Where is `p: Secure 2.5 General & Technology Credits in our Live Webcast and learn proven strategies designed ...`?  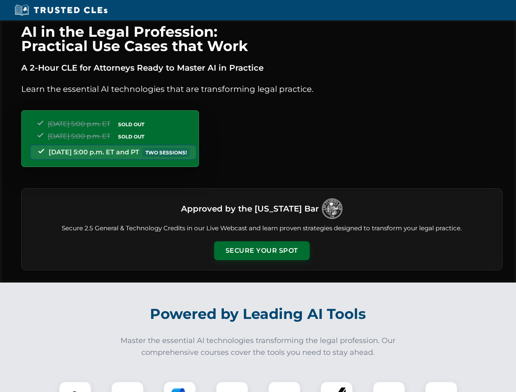 p: Secure 2.5 General & Technology Credits in our Live Webcast and learn proven strategies designed ... is located at coordinates (262, 228).